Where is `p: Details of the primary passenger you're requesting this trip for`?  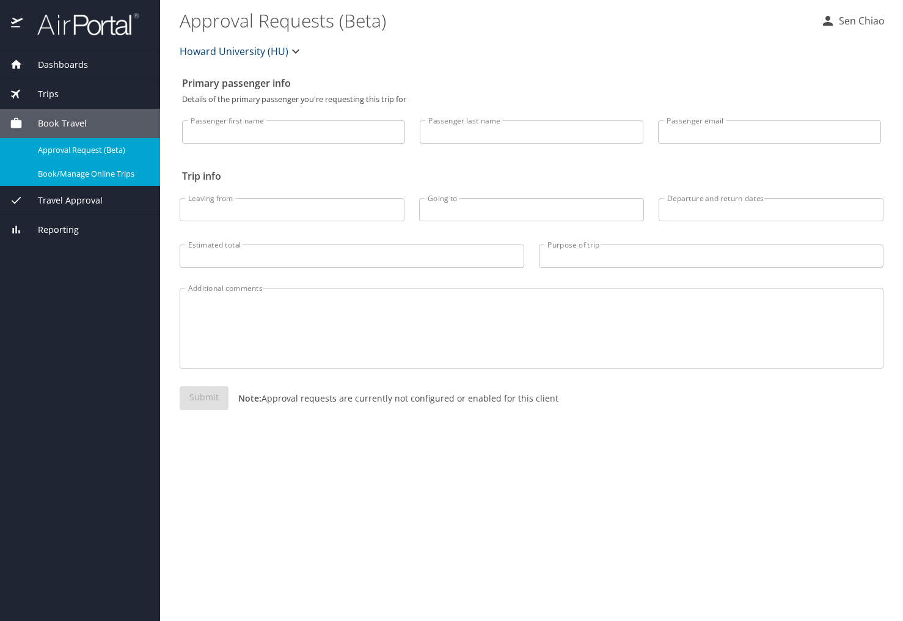 p: Details of the primary passenger you're requesting this trip for is located at coordinates (531, 99).